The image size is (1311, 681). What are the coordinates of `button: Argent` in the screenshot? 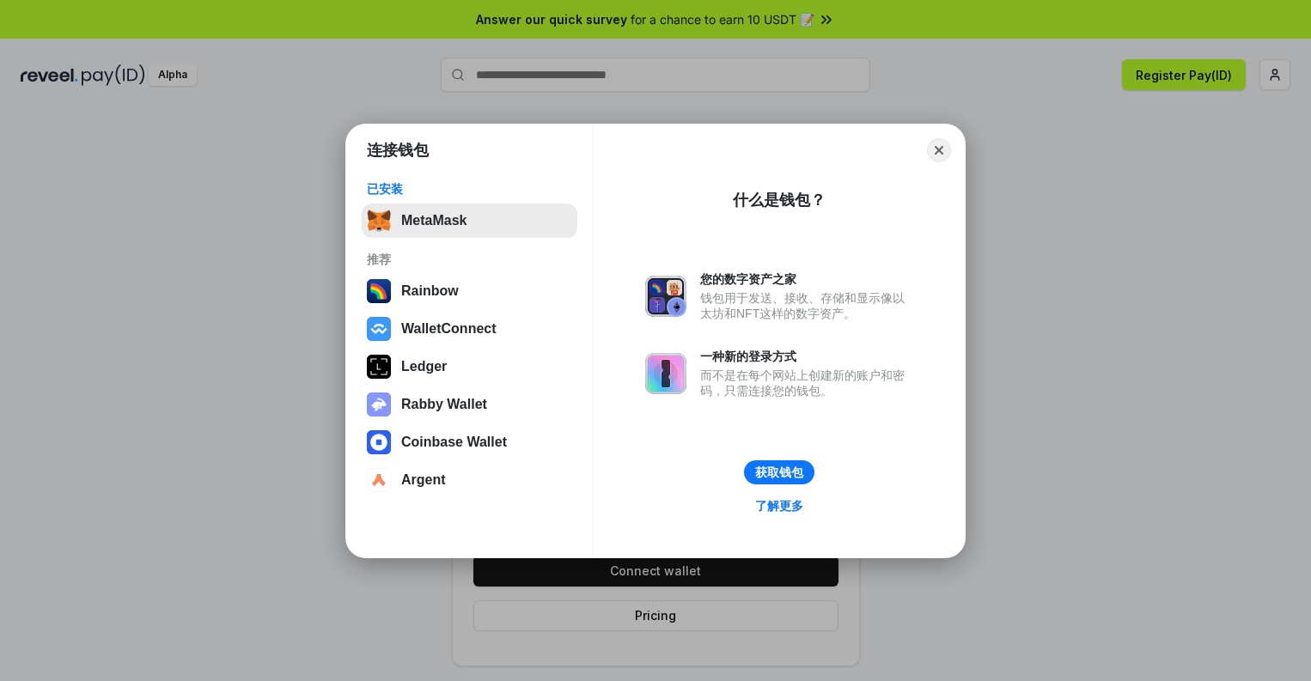 It's located at (469, 480).